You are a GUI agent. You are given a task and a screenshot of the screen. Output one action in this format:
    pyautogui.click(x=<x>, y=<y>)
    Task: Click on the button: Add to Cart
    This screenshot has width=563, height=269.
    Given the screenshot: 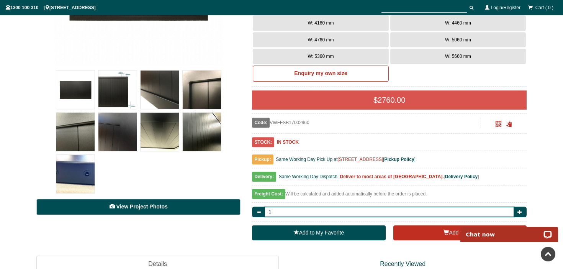 What is the action you would take?
    pyautogui.click(x=460, y=233)
    